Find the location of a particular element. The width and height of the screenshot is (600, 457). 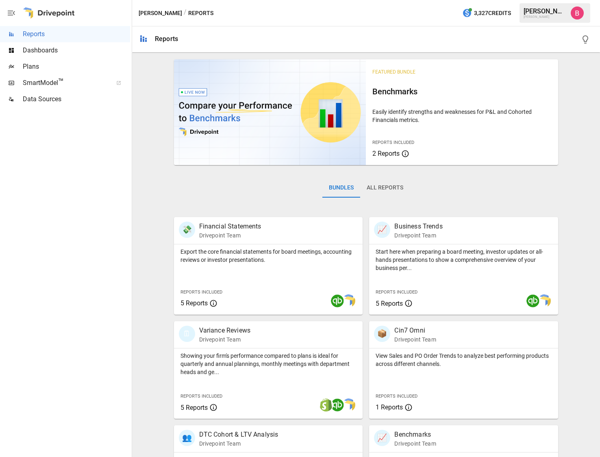

span: SmartModel is located at coordinates (65, 83).